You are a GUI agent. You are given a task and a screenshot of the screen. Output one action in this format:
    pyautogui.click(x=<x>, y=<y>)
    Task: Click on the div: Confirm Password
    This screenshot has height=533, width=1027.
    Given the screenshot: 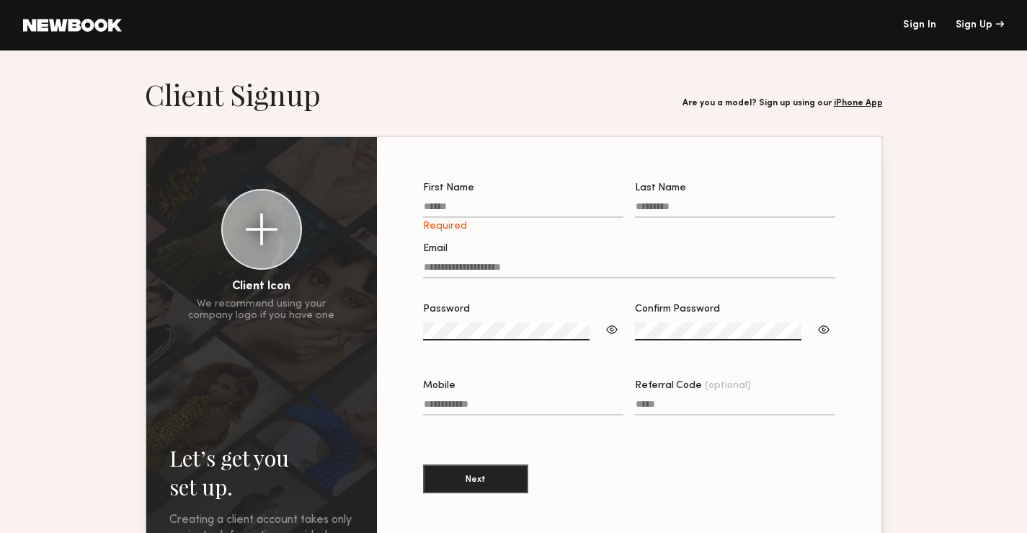 What is the action you would take?
    pyautogui.click(x=735, y=309)
    